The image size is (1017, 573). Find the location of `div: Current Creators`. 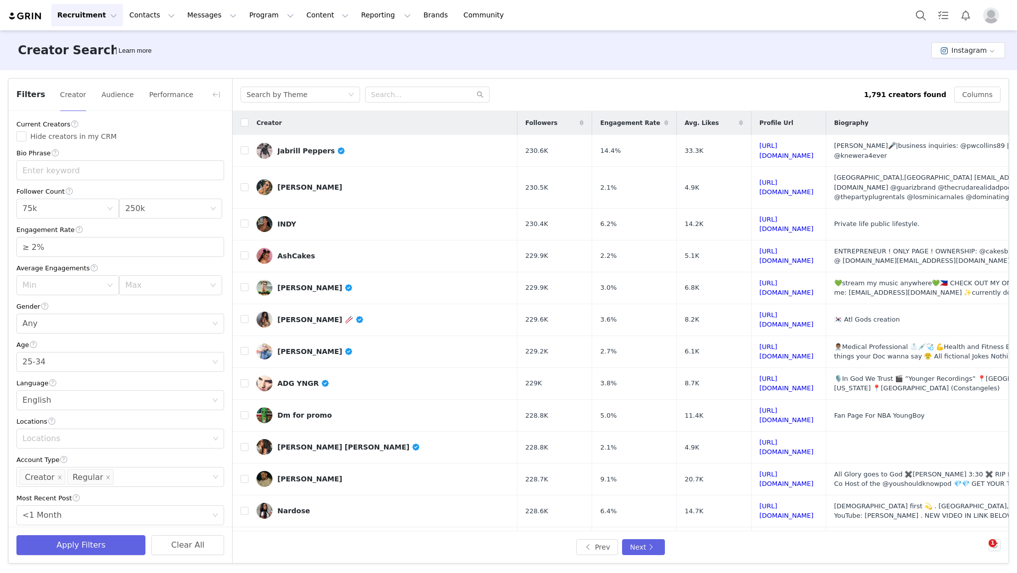

div: Current Creators is located at coordinates (120, 124).